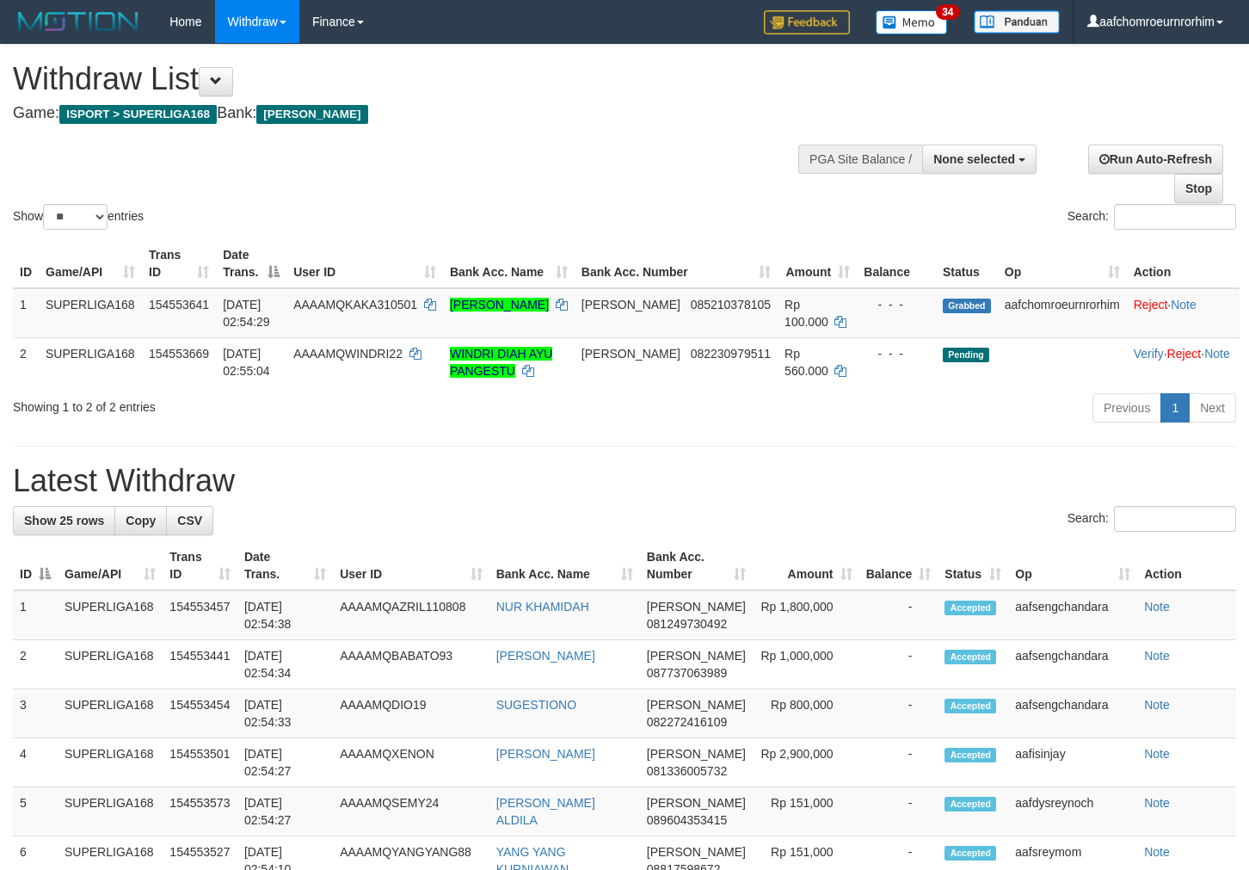 The image size is (1249, 870). Describe the element at coordinates (260, 404) in the screenshot. I see `div: Showing 1 to 2 of 2 entries` at that location.